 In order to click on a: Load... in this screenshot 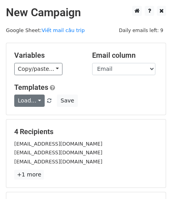, I will do `click(29, 101)`.